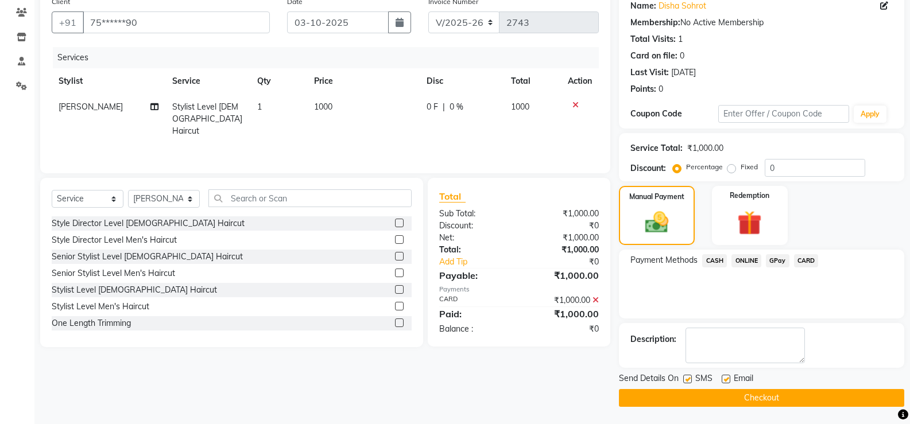  Describe the element at coordinates (462, 81) in the screenshot. I see `th: Disc` at that location.